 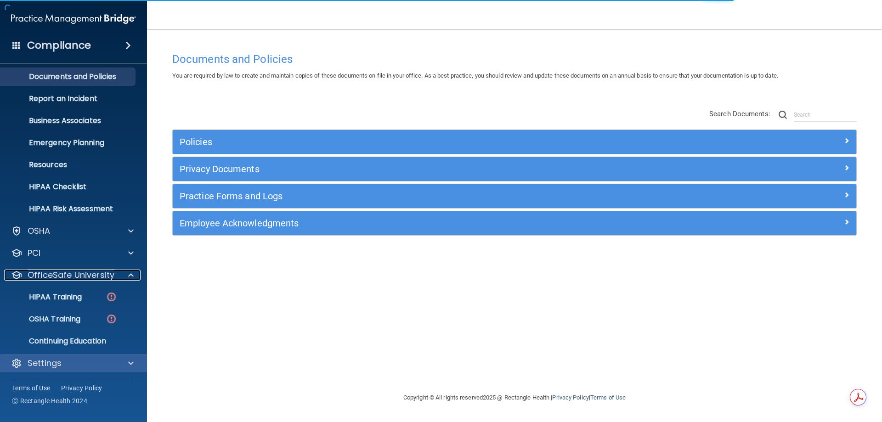 What do you see at coordinates (825, 115) in the screenshot?
I see `input: Search` at bounding box center [825, 115].